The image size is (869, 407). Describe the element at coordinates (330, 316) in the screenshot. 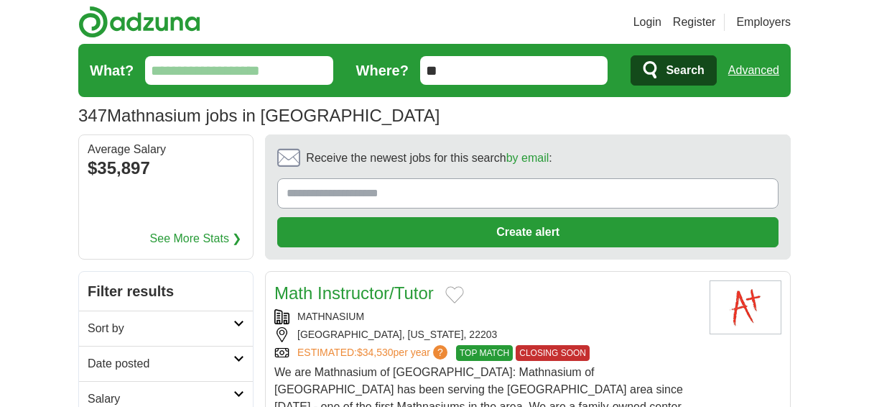

I see `a: MATHNASIUM` at that location.